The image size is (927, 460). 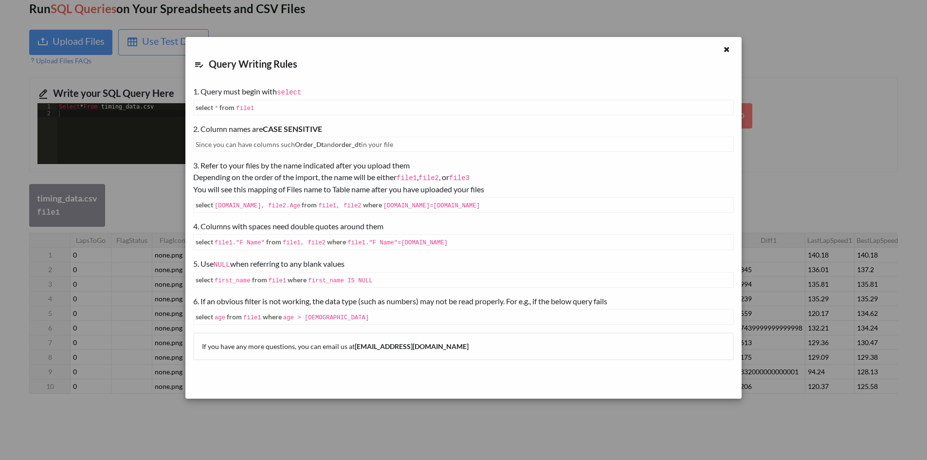 I want to click on b: order_dt, so click(x=348, y=144).